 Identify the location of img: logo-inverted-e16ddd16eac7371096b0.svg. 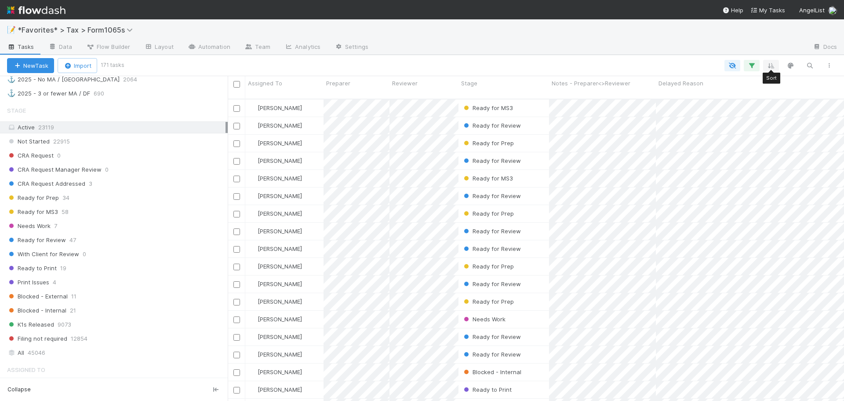
(36, 10).